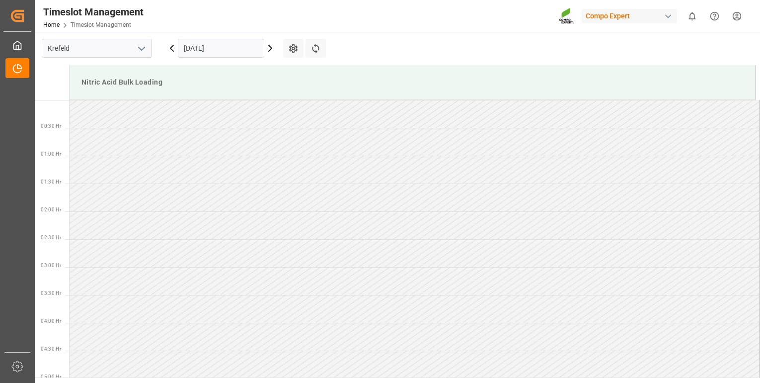  What do you see at coordinates (221, 48) in the screenshot?
I see `input: DD.MM.YYYY` at bounding box center [221, 48].